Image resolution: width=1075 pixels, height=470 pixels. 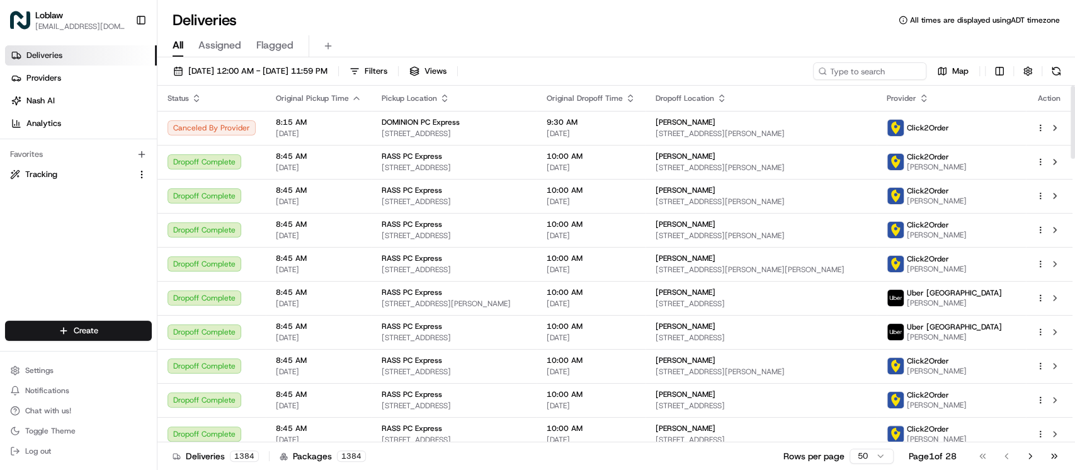 I want to click on button: Loblaw, so click(x=49, y=15).